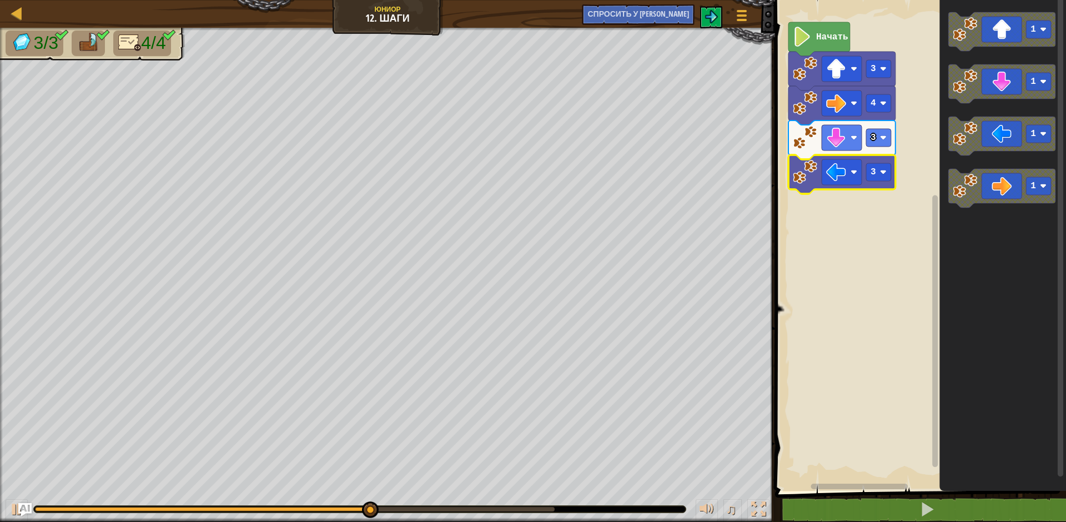 The width and height of the screenshot is (1066, 522). I want to click on li: Соберите драгоценные камни., so click(34, 43).